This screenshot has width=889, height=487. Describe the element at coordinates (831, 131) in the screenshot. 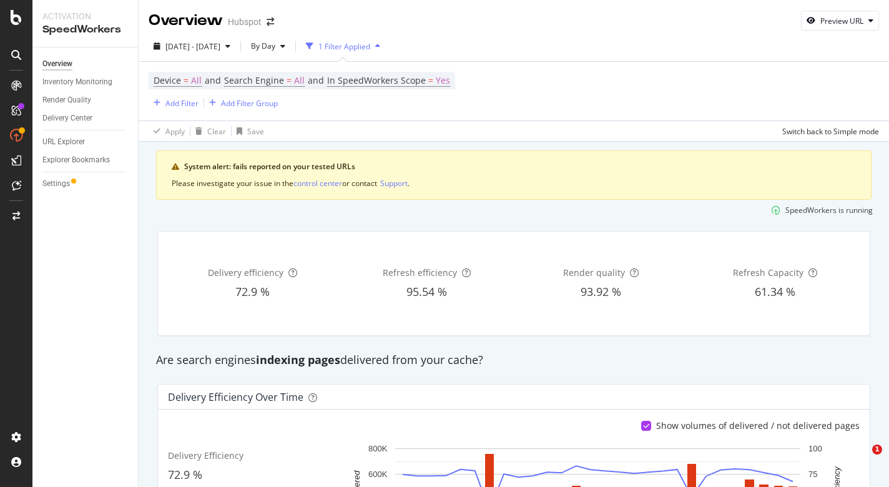

I see `div: Switch back to Simple mode` at that location.